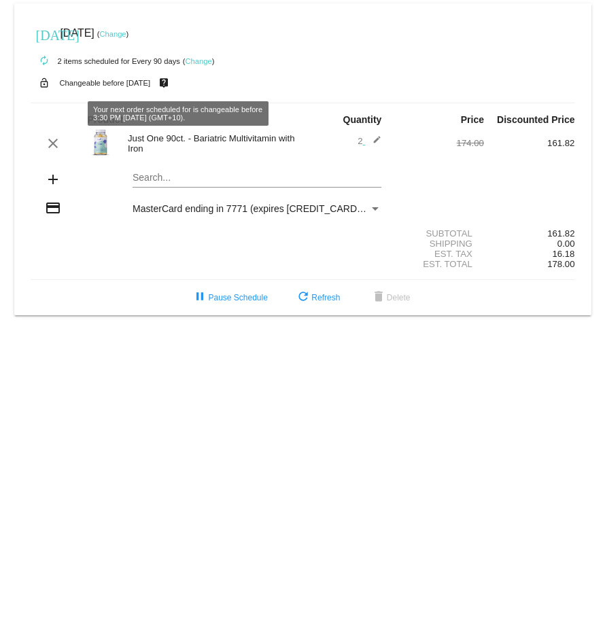  I want to click on mat-icon: refresh, so click(303, 298).